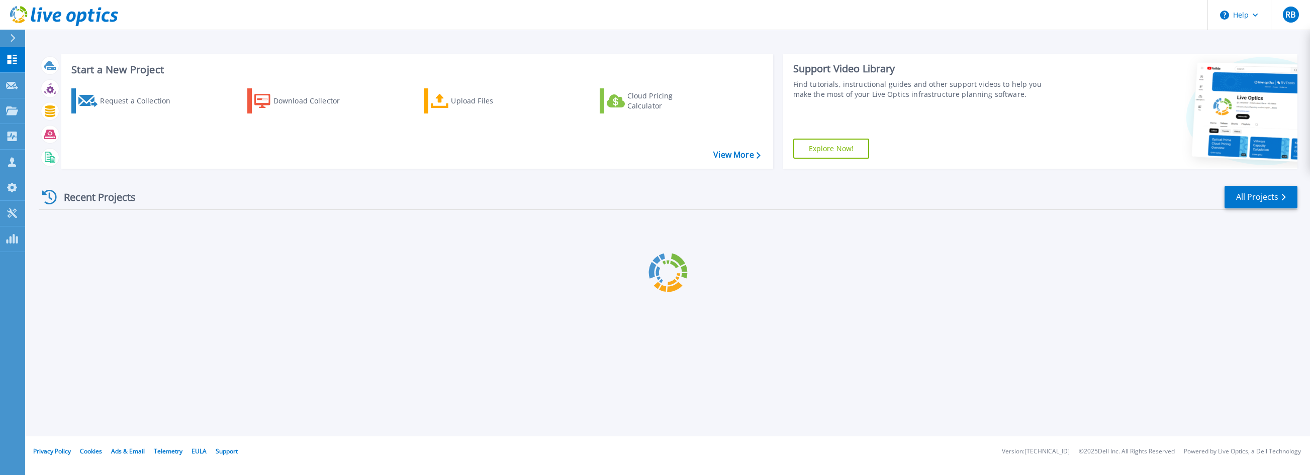 This screenshot has width=1310, height=475. Describe the element at coordinates (52, 451) in the screenshot. I see `a: Privacy Policy` at that location.